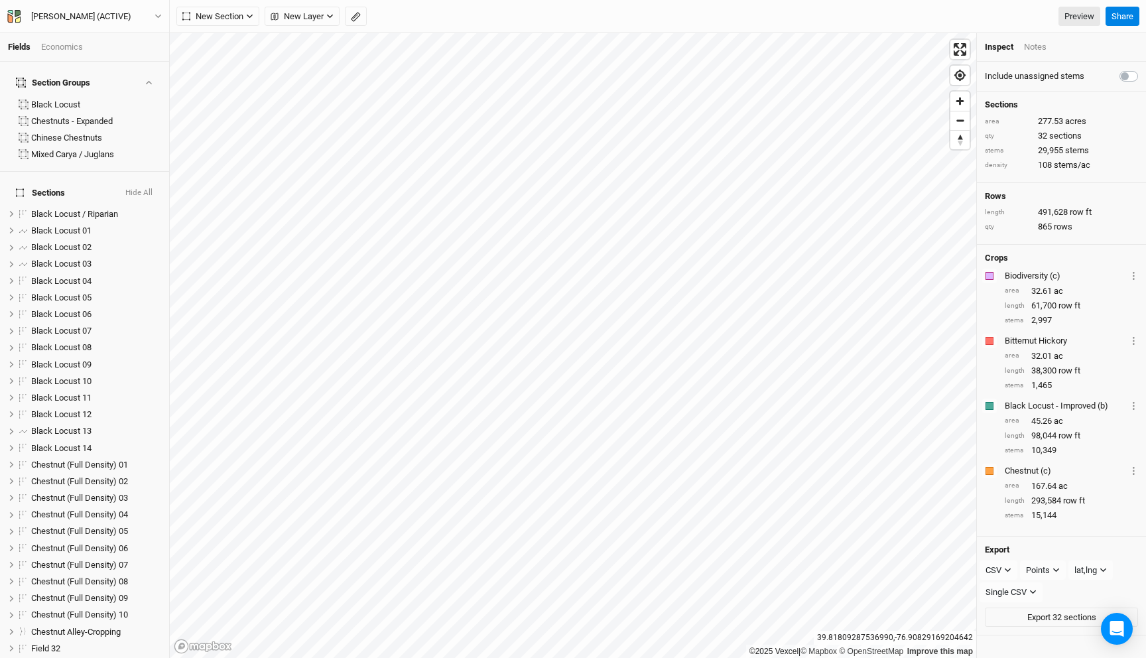  I want to click on div: 45.26, so click(1071, 421).